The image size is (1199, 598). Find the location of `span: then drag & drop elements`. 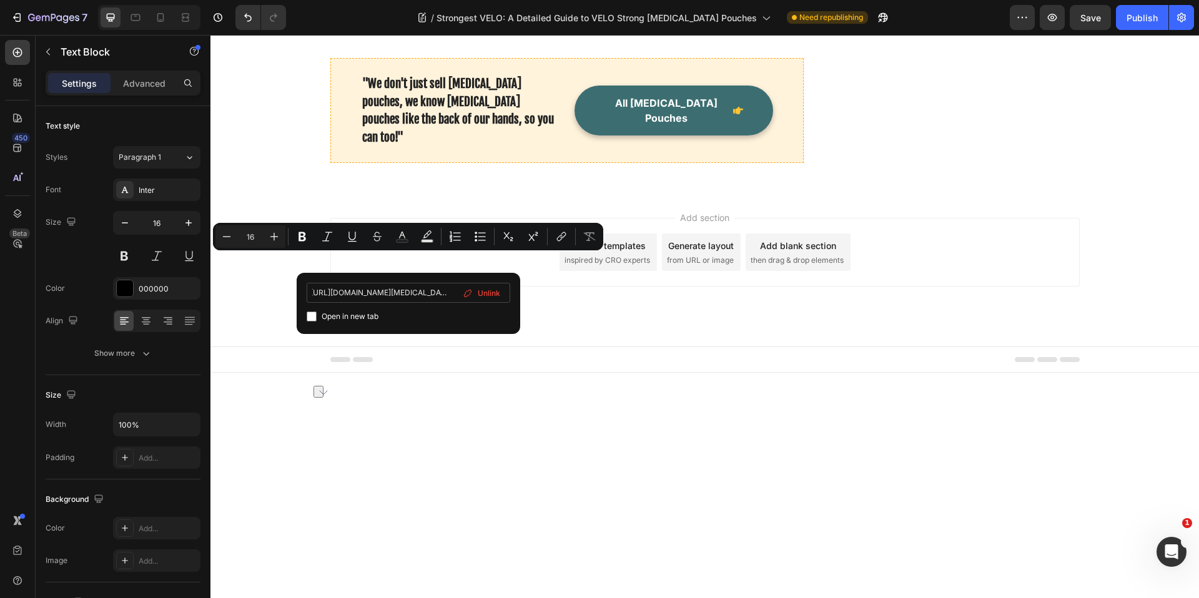

span: then drag & drop elements is located at coordinates (586, 225).